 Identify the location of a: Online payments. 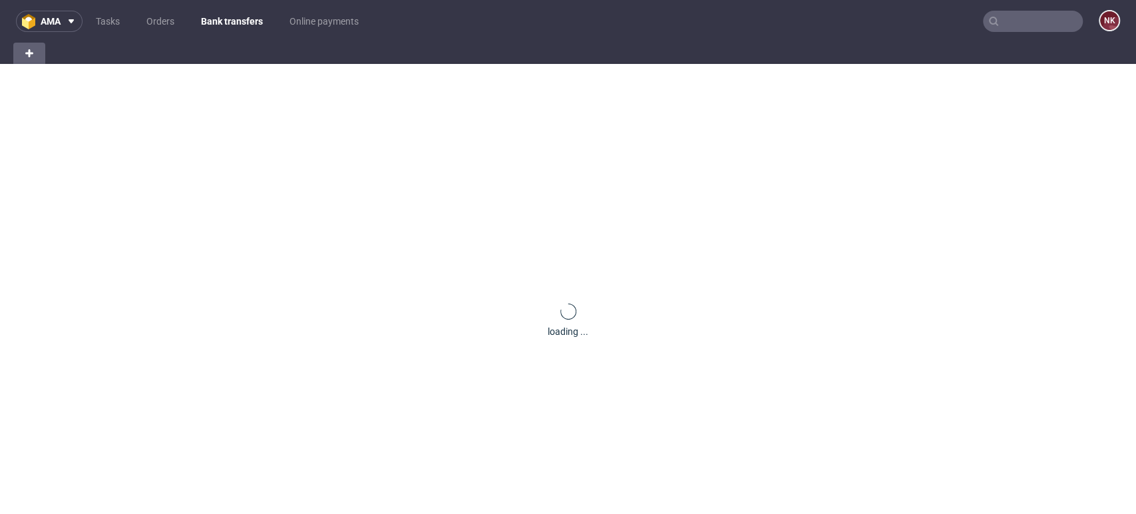
(324, 21).